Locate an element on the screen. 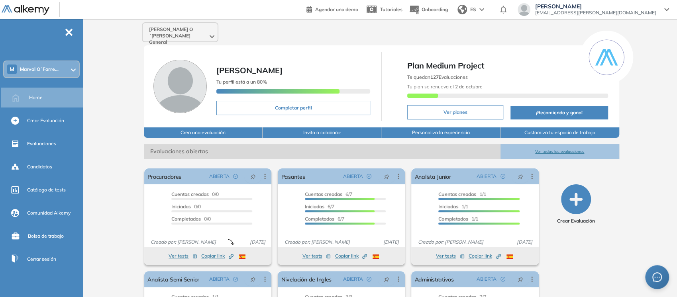 The image size is (677, 297). img: Logo is located at coordinates (25, 10).